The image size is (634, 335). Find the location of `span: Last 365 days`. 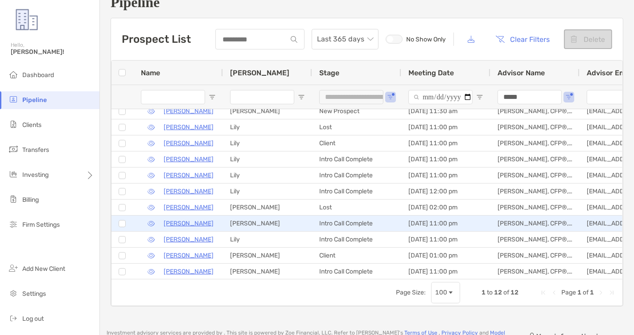

span: Last 365 days is located at coordinates (345, 39).